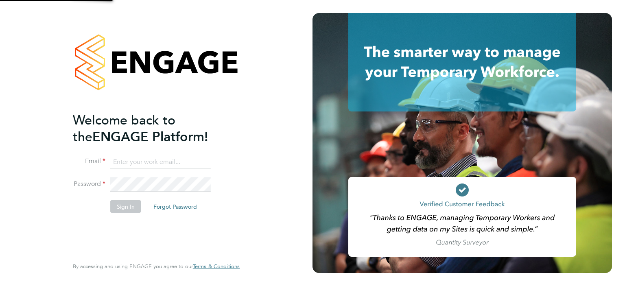 The image size is (625, 286). Describe the element at coordinates (89, 184) in the screenshot. I see `label: Password` at that location.